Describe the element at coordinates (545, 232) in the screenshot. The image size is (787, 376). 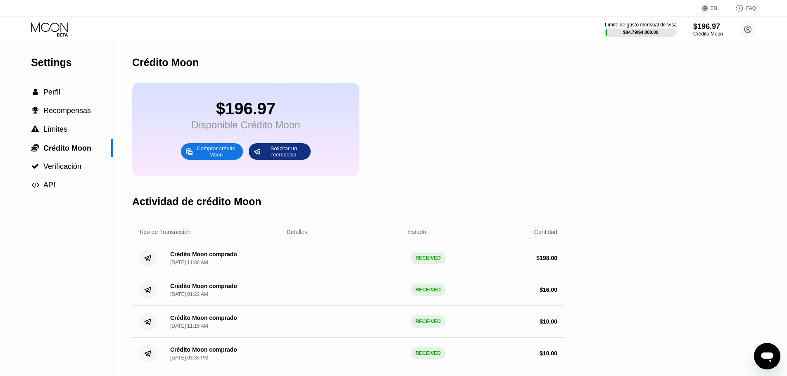
I see `div: Cantidad` at that location.